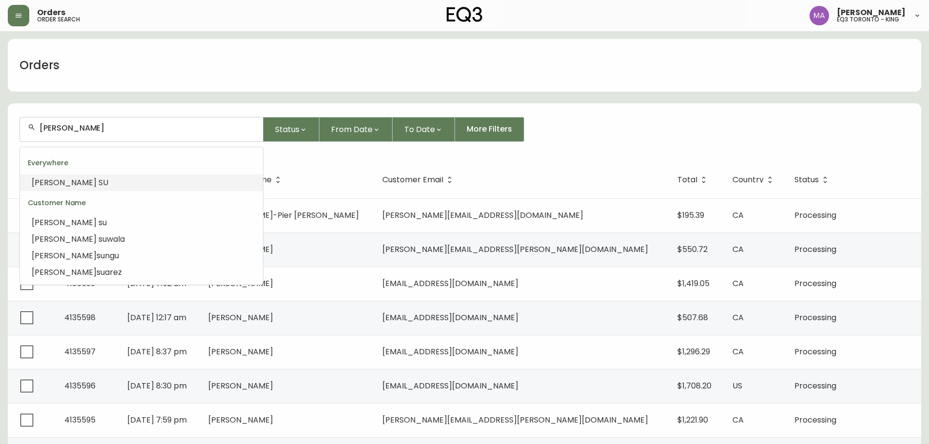 Image resolution: width=929 pixels, height=444 pixels. What do you see at coordinates (59, 20) in the screenshot?
I see `h5: order search` at bounding box center [59, 20].